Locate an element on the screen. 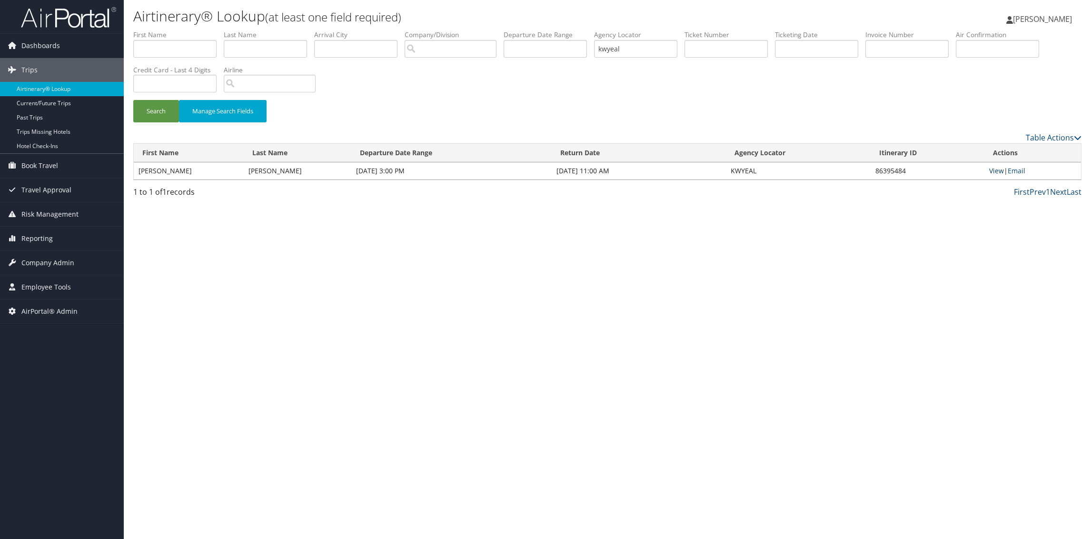 This screenshot has width=1091, height=539. a: Prev is located at coordinates (1037, 192).